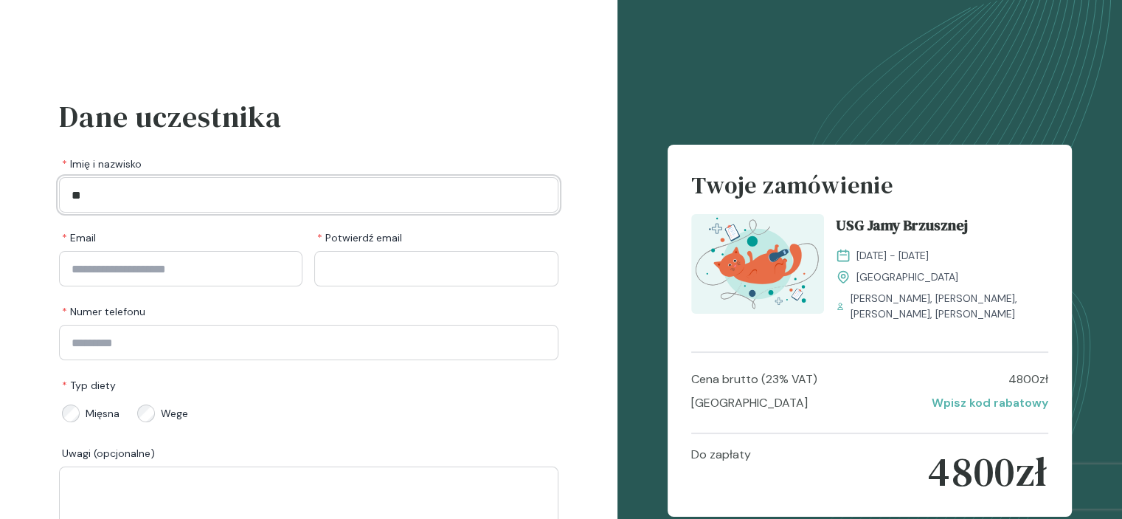 This screenshot has height=519, width=1122. I want to click on h4: Twoje zamówienie, so click(870, 191).